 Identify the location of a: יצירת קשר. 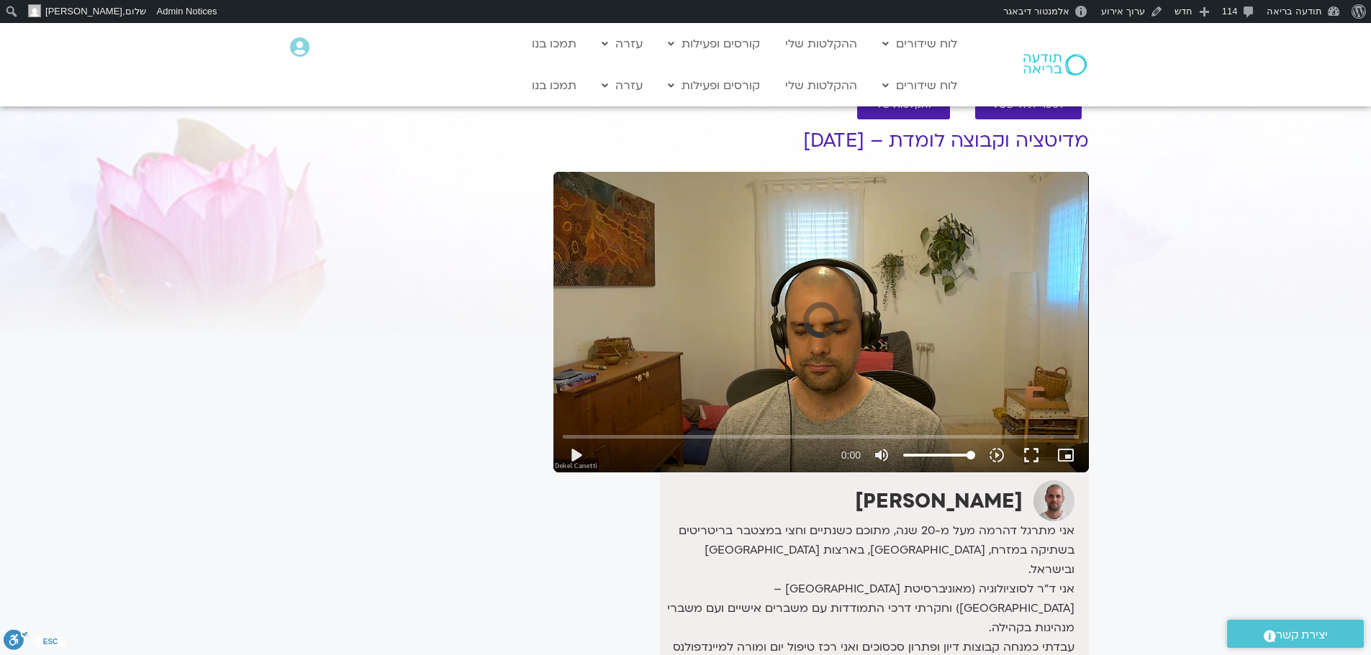
(1295, 634).